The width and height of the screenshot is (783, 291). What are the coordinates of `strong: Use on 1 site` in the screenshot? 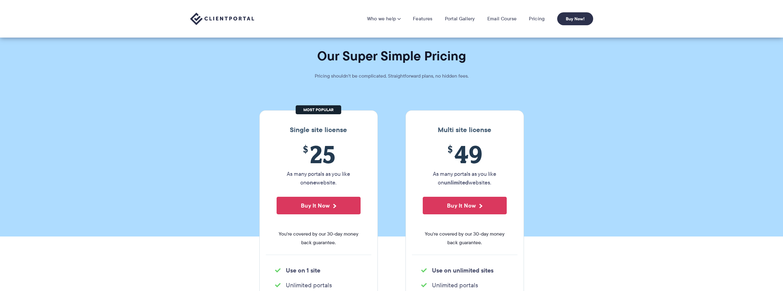 It's located at (303, 270).